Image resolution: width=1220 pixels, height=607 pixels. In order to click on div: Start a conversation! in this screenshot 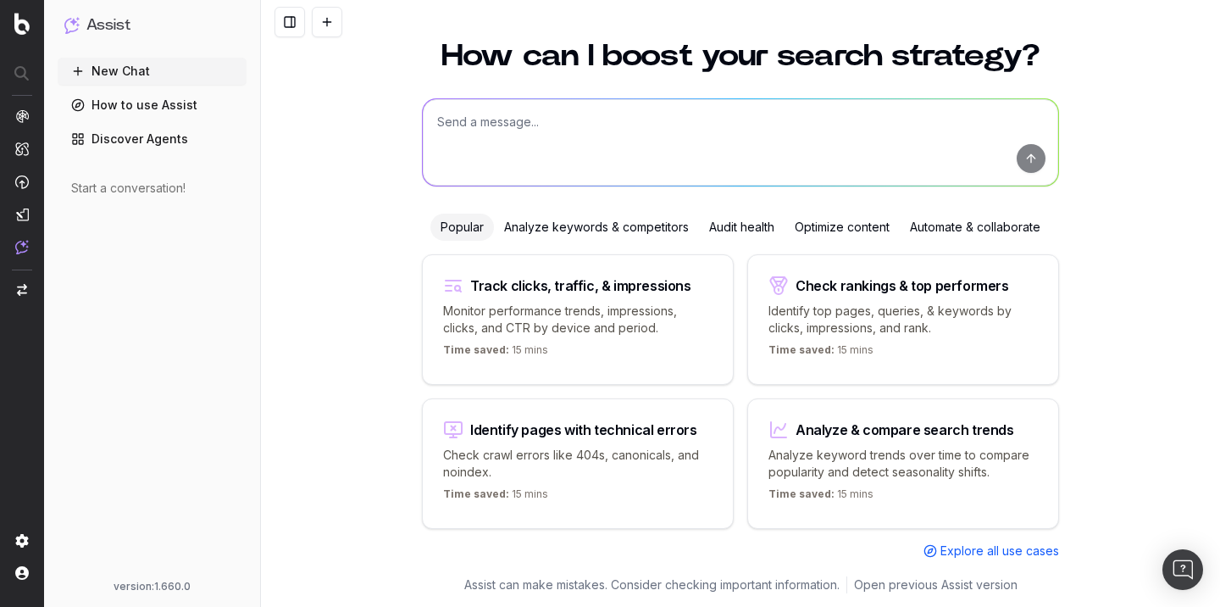, I will do `click(152, 188)`.